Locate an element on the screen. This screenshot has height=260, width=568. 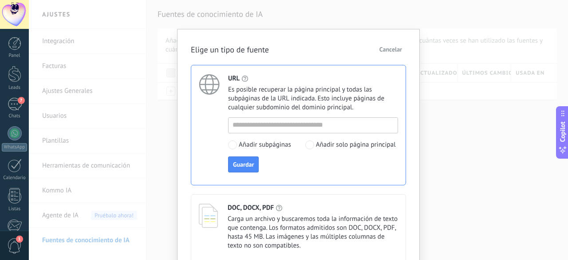
span: 7 is located at coordinates (21, 100).